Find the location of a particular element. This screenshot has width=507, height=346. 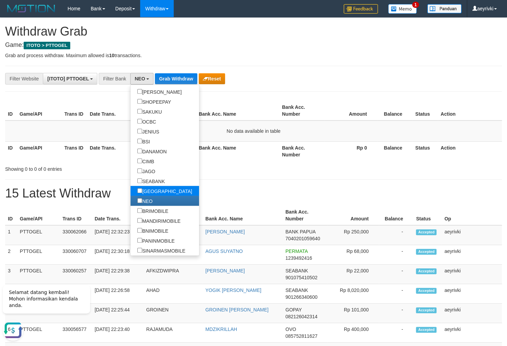

span: Copy 082126042314 to clipboard is located at coordinates (301, 317).